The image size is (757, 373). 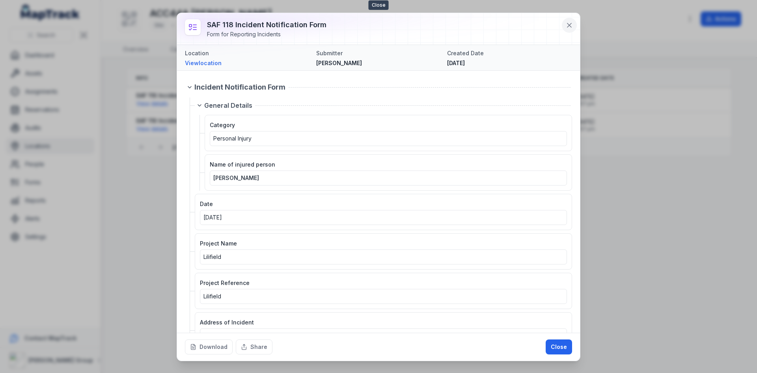 I want to click on button: Download, so click(x=209, y=347).